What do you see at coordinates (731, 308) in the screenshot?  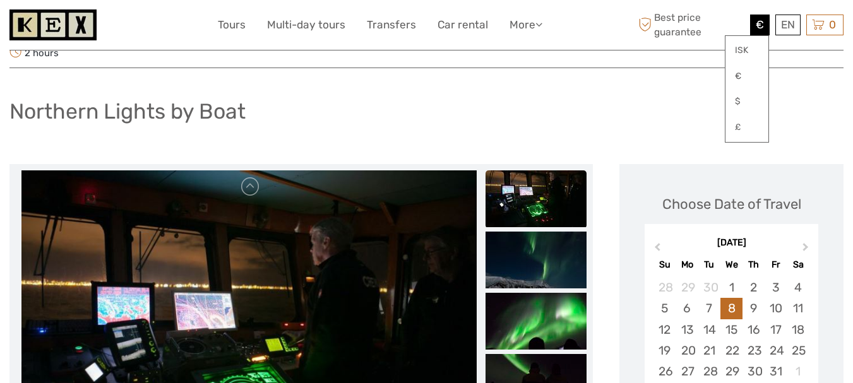 I see `div: Choose Wednesday, October 8th, 2025` at bounding box center [731, 308].